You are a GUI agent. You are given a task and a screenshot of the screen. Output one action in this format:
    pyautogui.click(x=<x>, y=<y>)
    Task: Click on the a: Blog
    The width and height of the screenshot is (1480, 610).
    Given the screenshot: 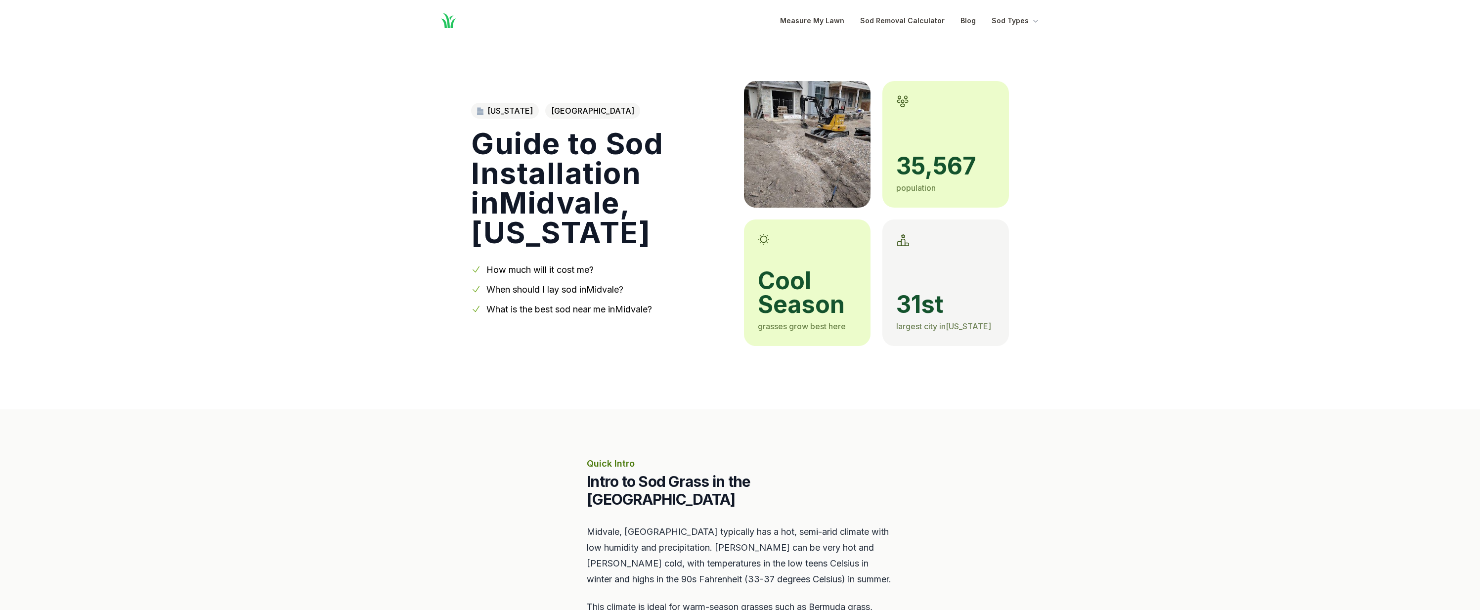 What is the action you would take?
    pyautogui.click(x=968, y=21)
    